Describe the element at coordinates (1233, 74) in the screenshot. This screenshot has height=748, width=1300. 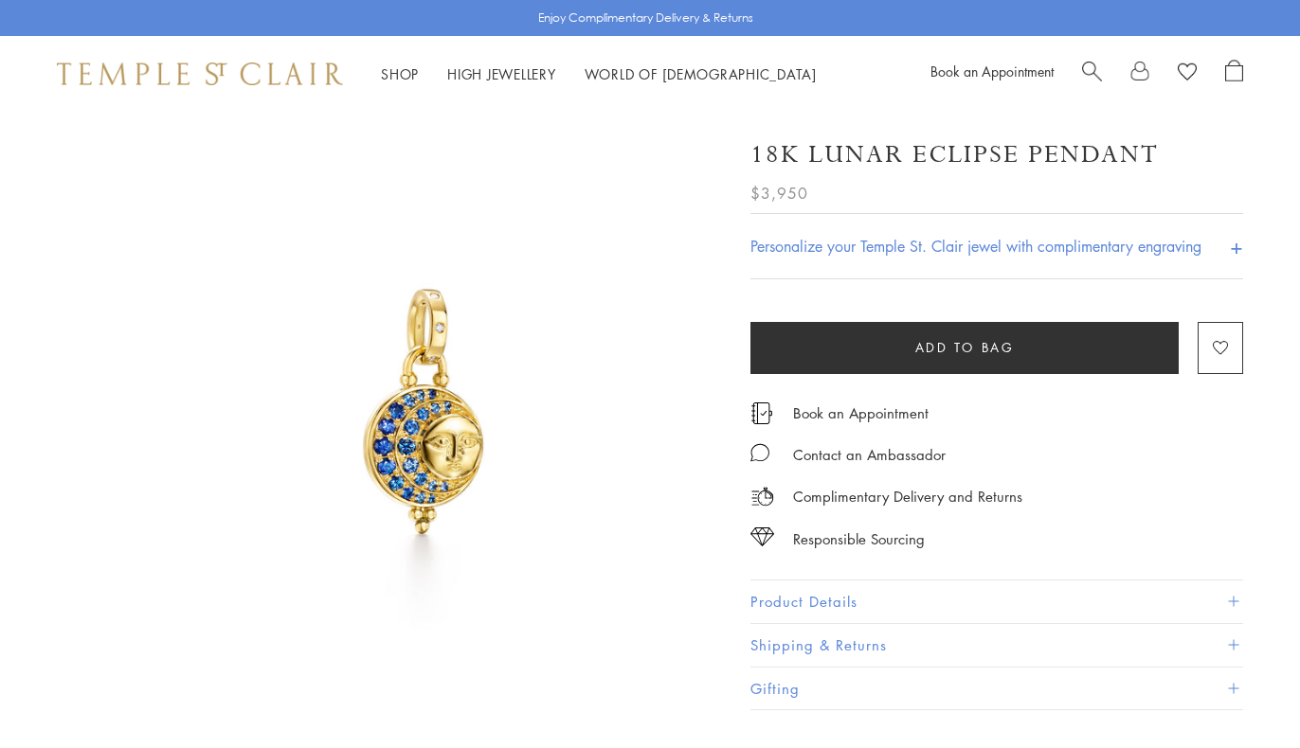
I see `a: Open Shopping Bag` at that location.